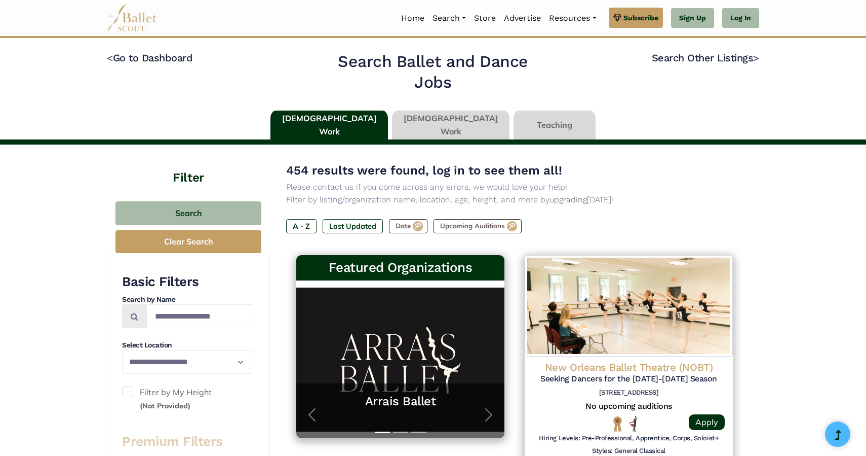 This screenshot has height=456, width=866. Describe the element at coordinates (618, 18) in the screenshot. I see `img: gem.svg` at that location.